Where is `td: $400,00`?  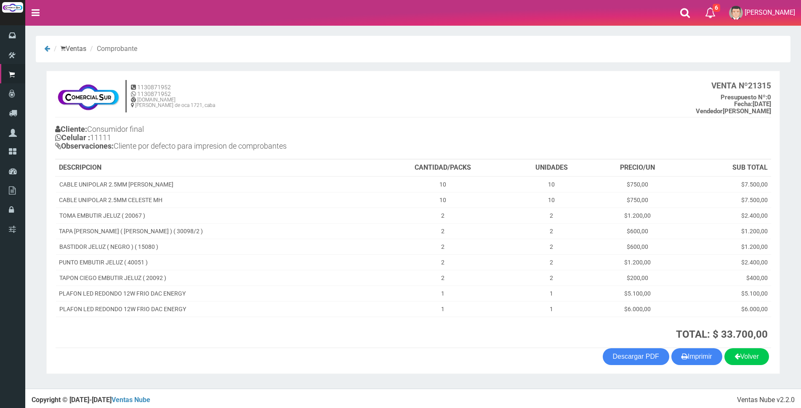
td: $400,00 is located at coordinates (727, 278).